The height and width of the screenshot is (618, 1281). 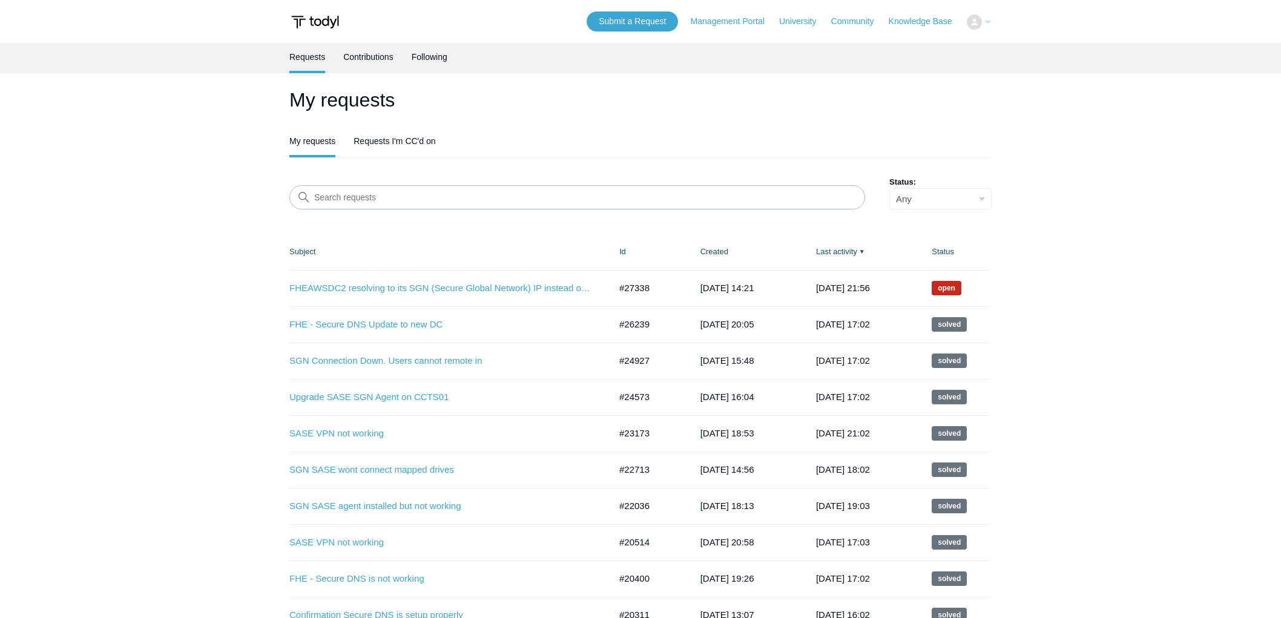 What do you see at coordinates (394, 141) in the screenshot?
I see `a: Requests I'm CC'd on` at bounding box center [394, 141].